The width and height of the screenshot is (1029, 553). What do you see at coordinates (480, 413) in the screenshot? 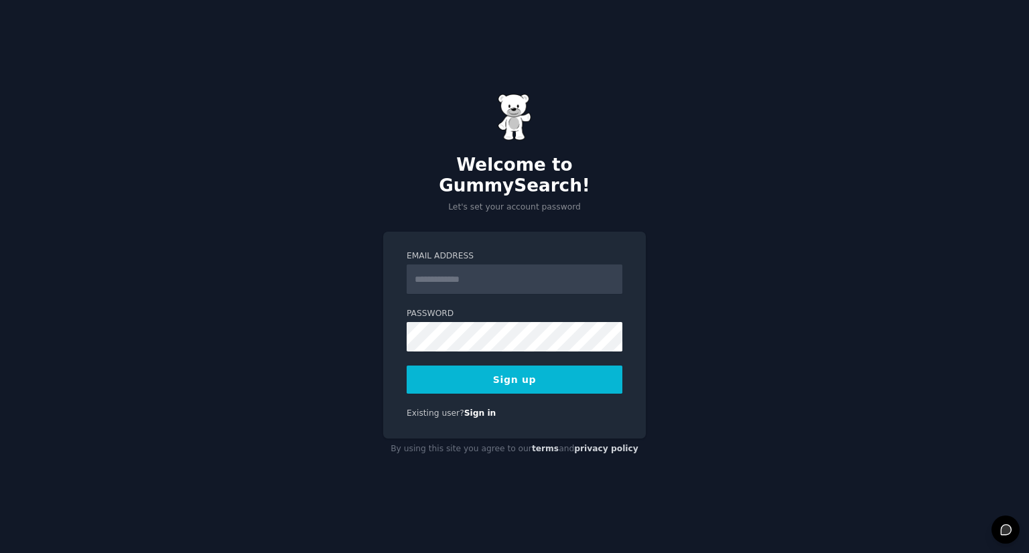
I see `a: Sign in` at bounding box center [480, 413].